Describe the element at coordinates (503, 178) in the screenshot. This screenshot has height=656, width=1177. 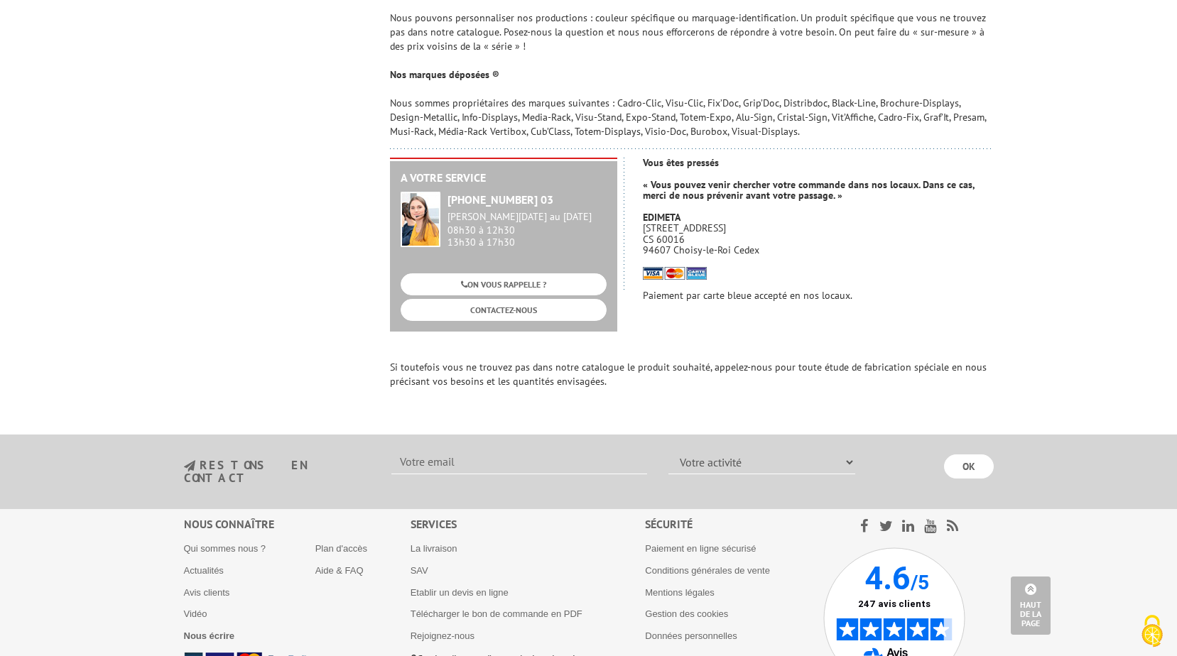
I see `h2: A votre service` at that location.